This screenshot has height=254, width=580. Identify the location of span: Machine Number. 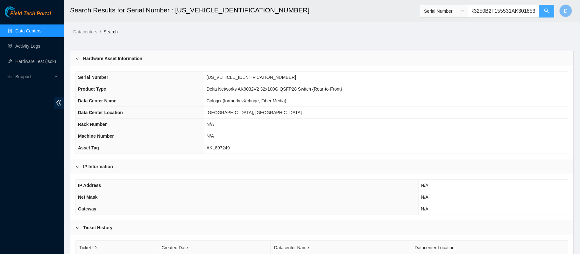
(96, 136).